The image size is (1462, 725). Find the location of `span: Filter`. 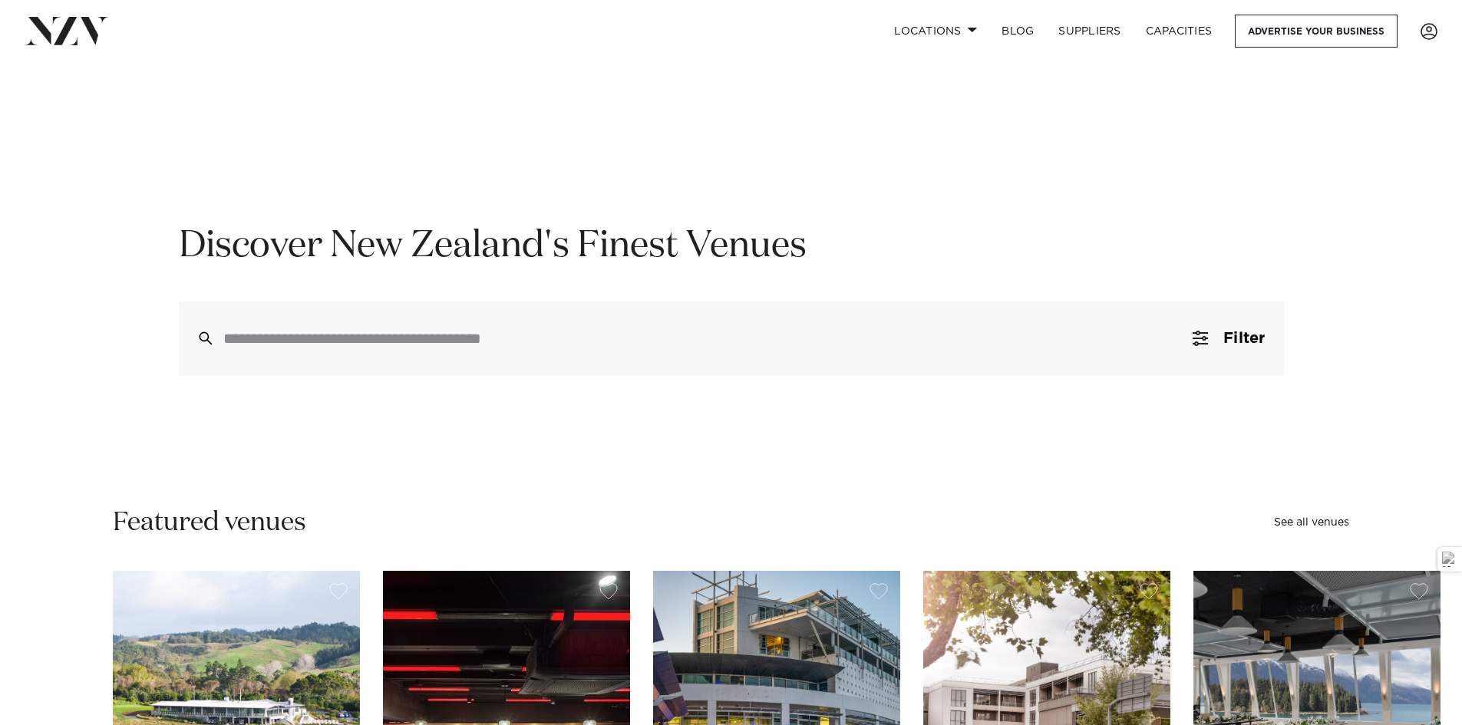

span: Filter is located at coordinates (1244, 339).